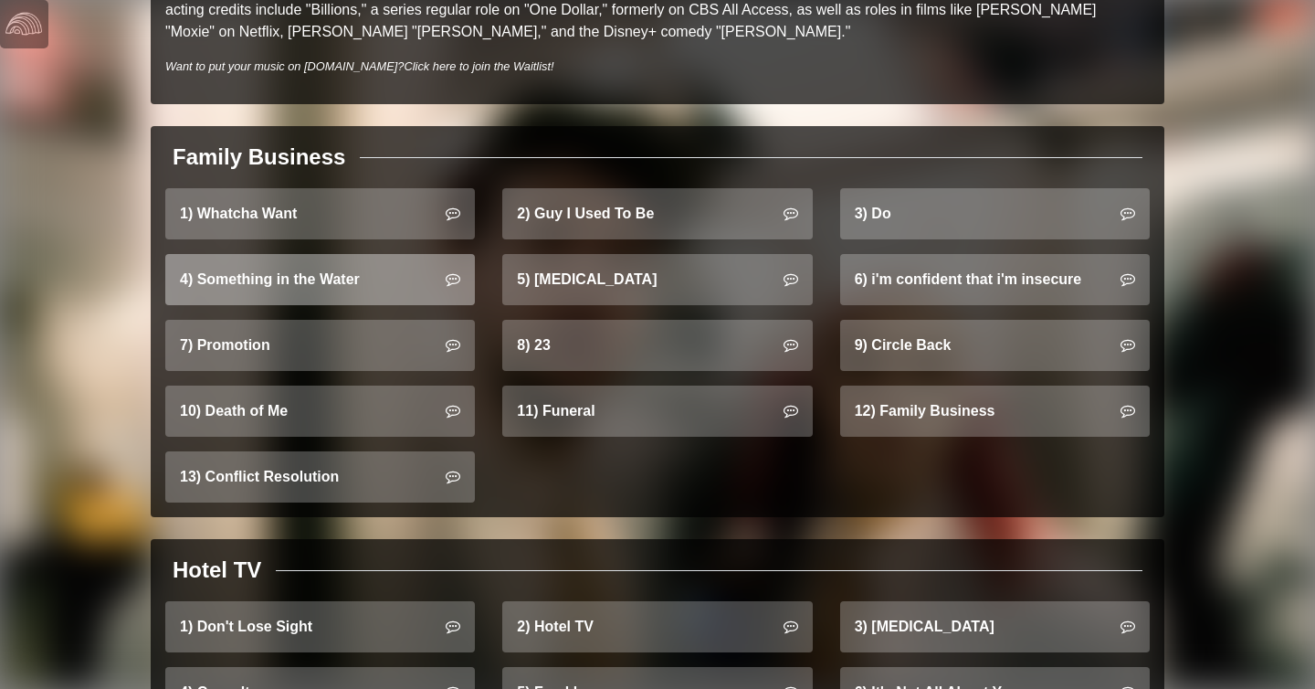  I want to click on div: Hotel TV, so click(217, 570).